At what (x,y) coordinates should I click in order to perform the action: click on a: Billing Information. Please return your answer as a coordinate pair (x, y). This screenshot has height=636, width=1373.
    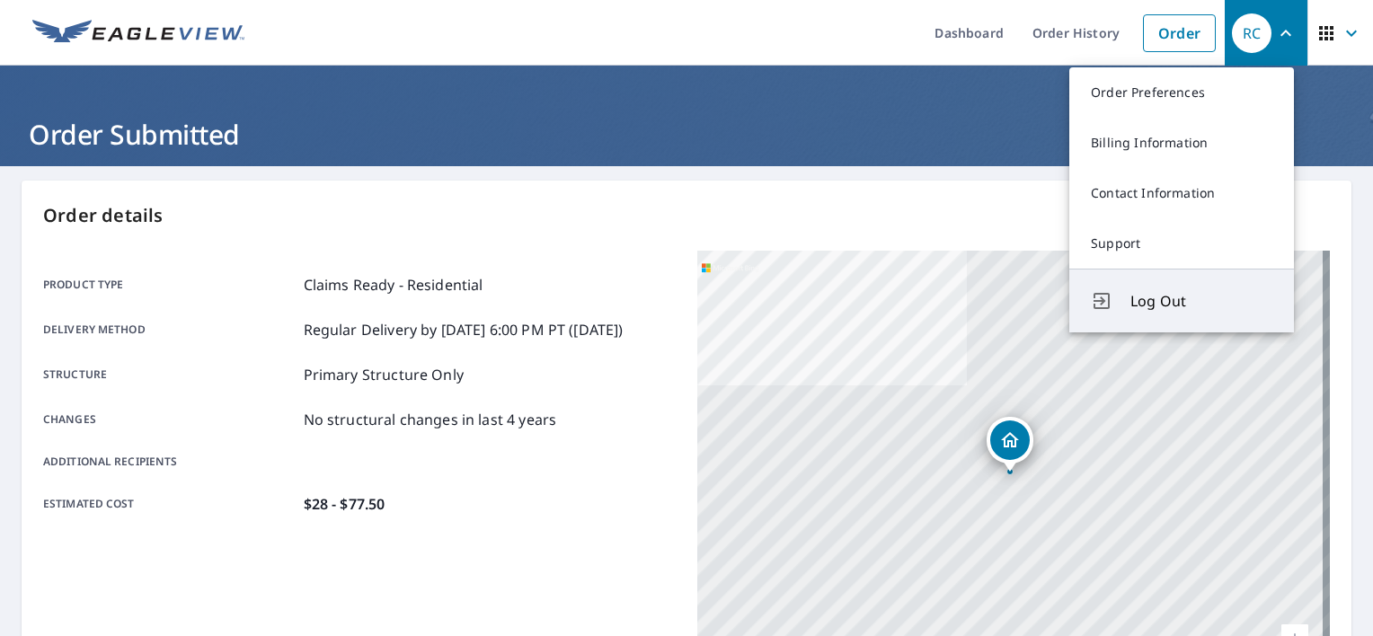
    Looking at the image, I should click on (1182, 143).